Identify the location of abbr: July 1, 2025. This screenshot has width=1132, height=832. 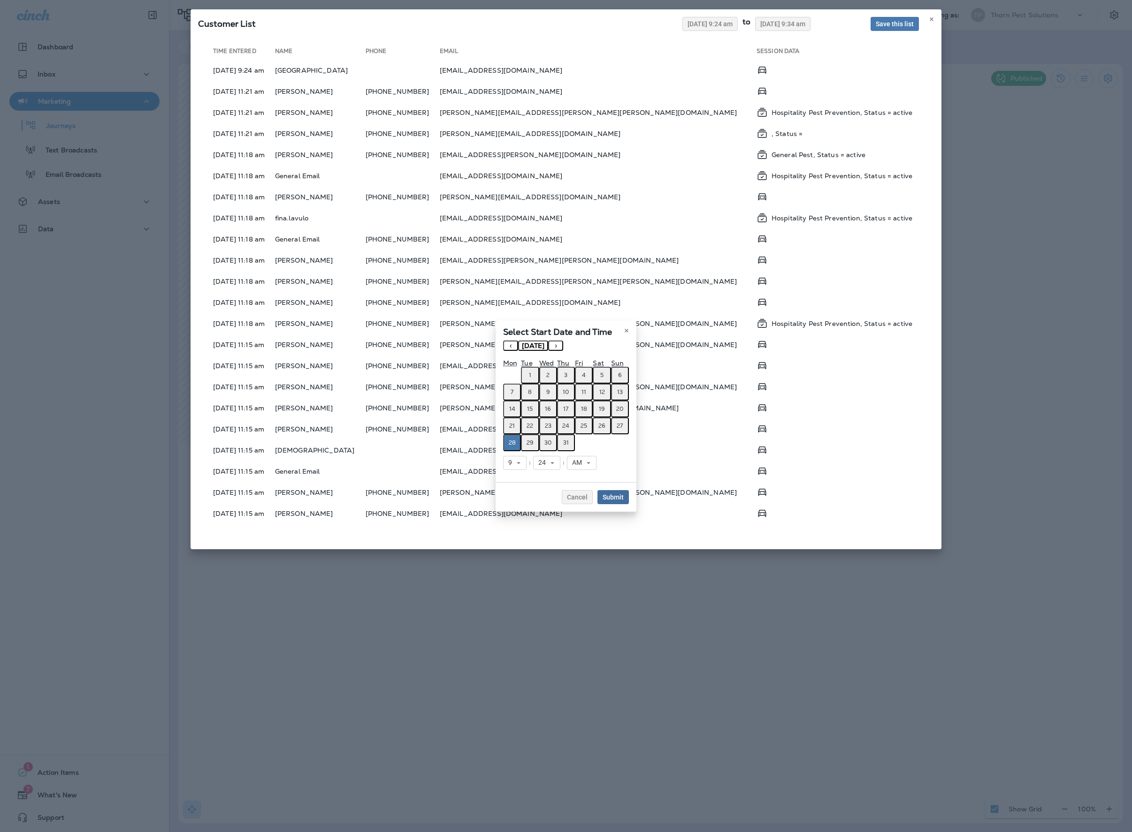
(530, 375).